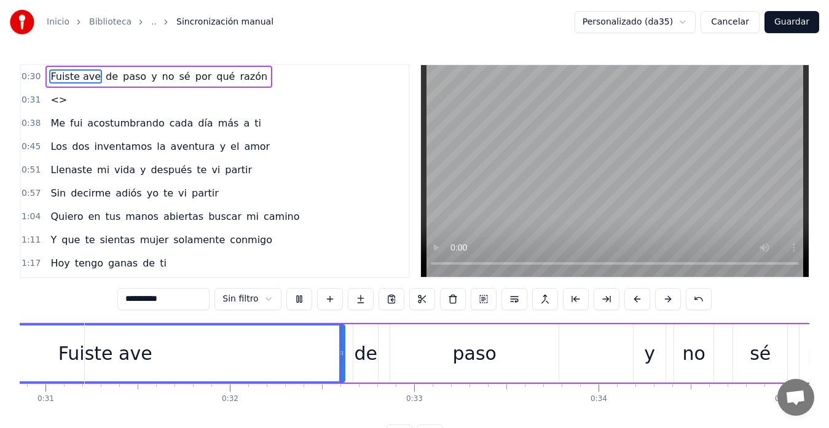  I want to click on span: a, so click(246, 123).